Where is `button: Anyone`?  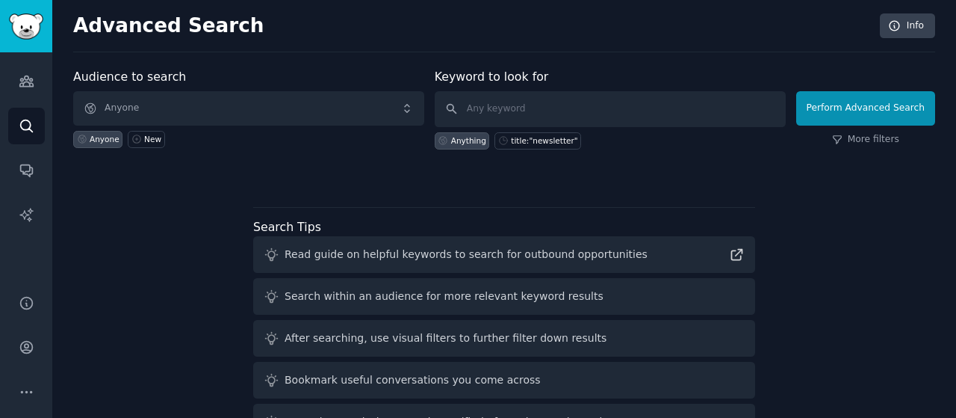
button: Anyone is located at coordinates (249, 108).